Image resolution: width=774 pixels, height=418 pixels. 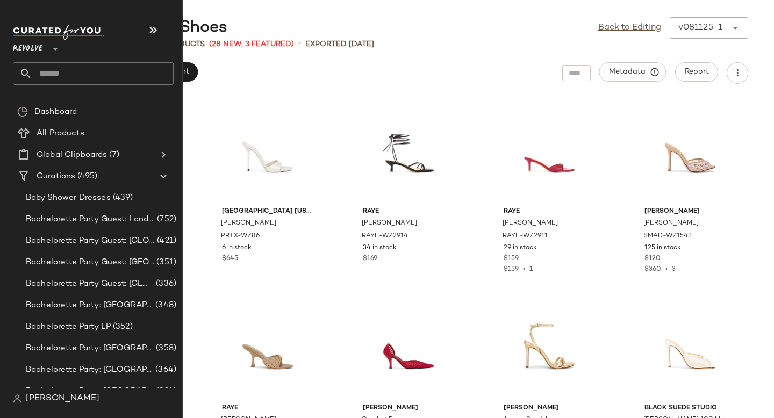 I want to click on img: RAYE-WZ2888_V1.jpg, so click(x=268, y=349).